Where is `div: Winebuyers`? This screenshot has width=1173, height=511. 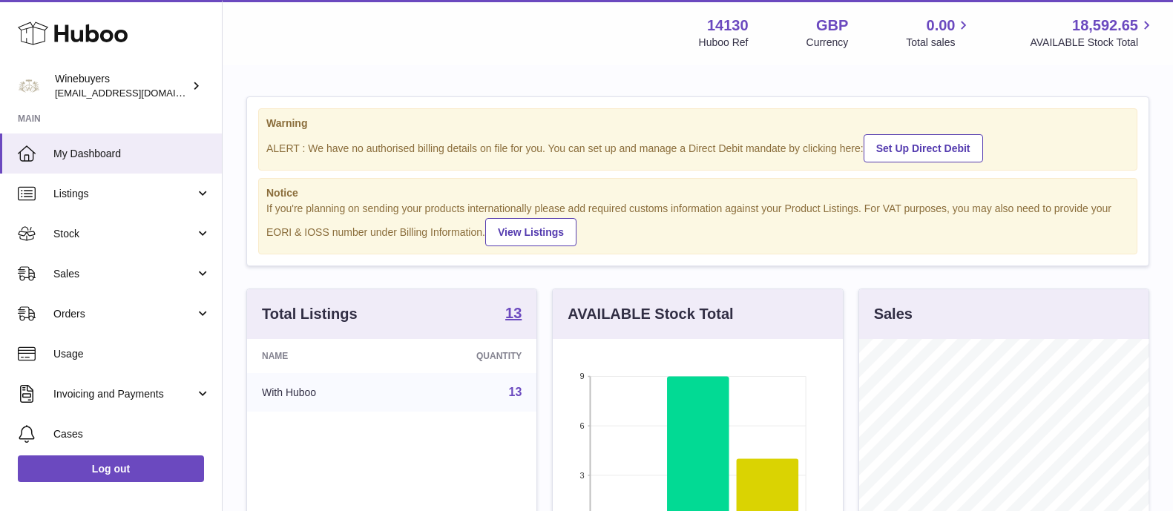
div: Winebuyers is located at coordinates (122, 86).